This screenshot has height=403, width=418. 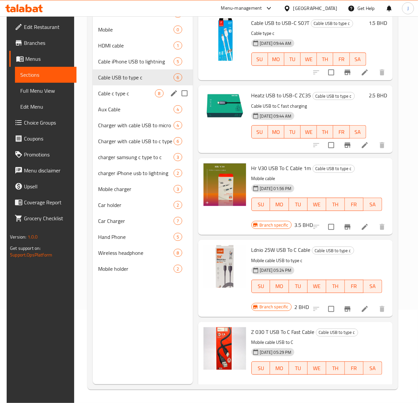 I want to click on div: Mobile charger3, so click(x=143, y=189).